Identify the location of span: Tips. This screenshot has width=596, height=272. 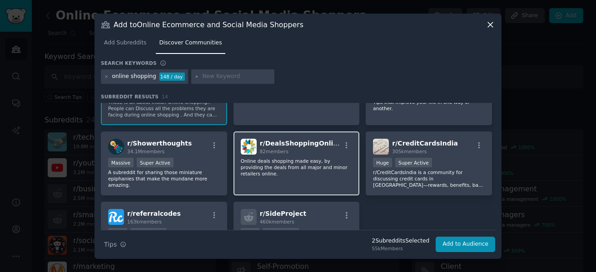
(110, 245).